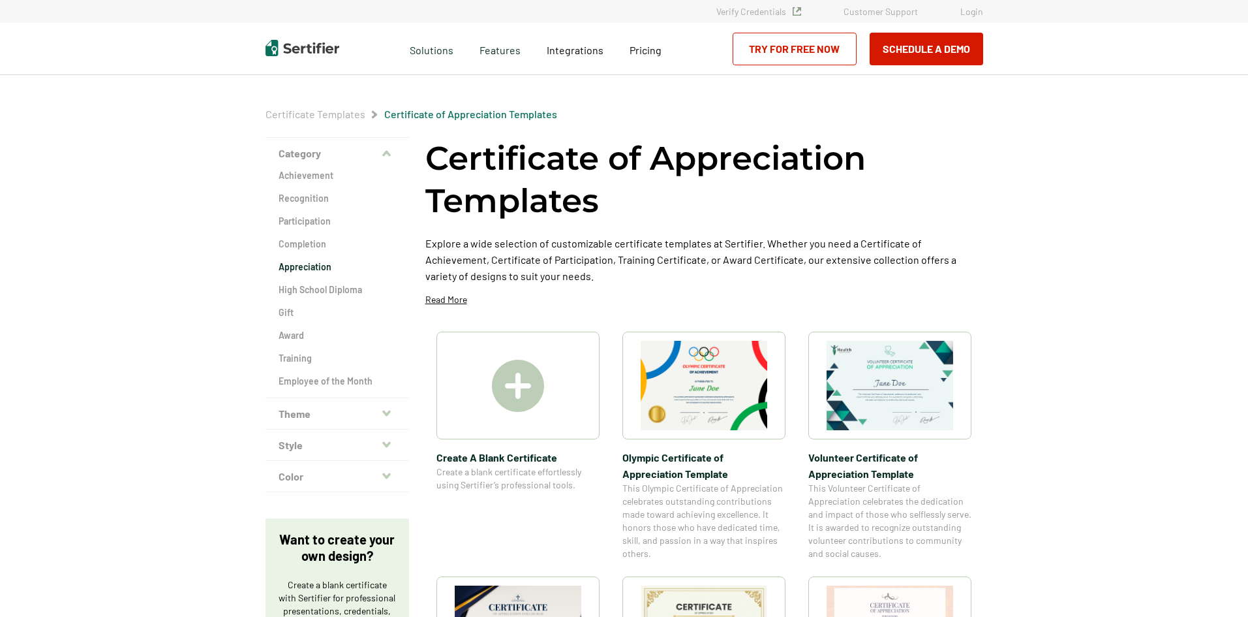 The width and height of the screenshot is (1248, 617). I want to click on span: Features, so click(500, 48).